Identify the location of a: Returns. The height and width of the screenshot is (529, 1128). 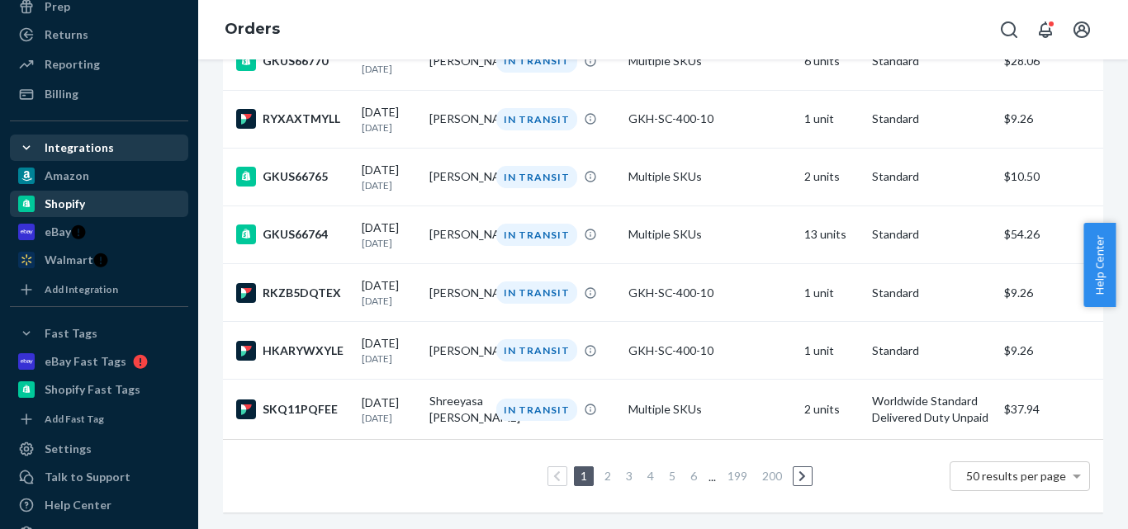
(99, 35).